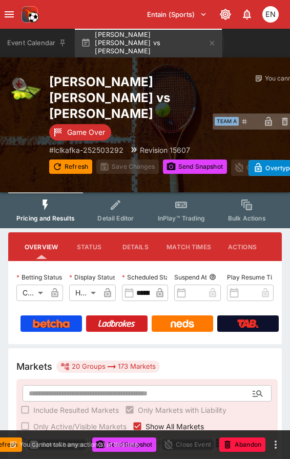  What do you see at coordinates (89, 247) in the screenshot?
I see `button: Status` at bounding box center [89, 247].